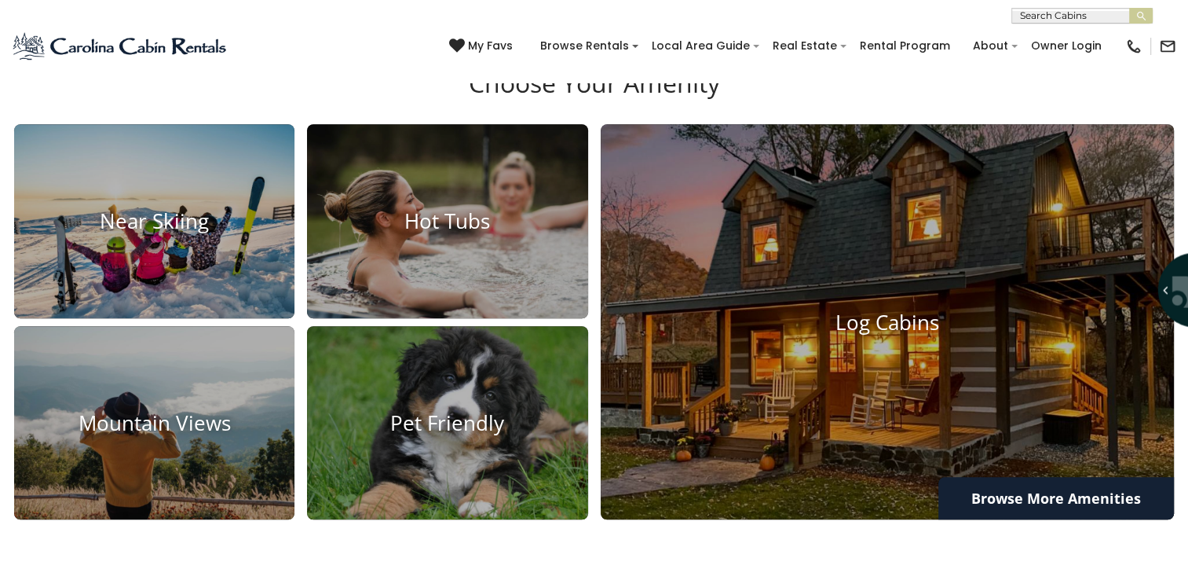 The width and height of the screenshot is (1188, 580). What do you see at coordinates (594, 96) in the screenshot?
I see `h3: Choose Your Amenity` at bounding box center [594, 96].